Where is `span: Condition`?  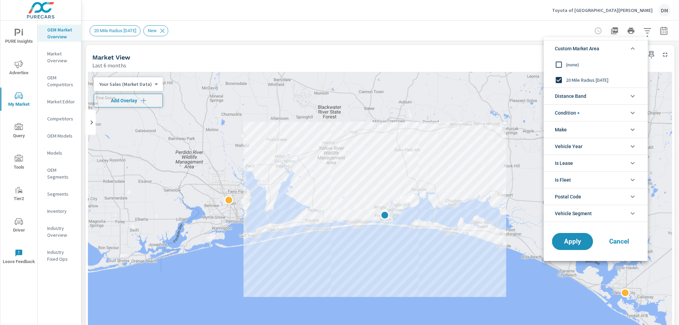
span: Condition is located at coordinates (567, 113).